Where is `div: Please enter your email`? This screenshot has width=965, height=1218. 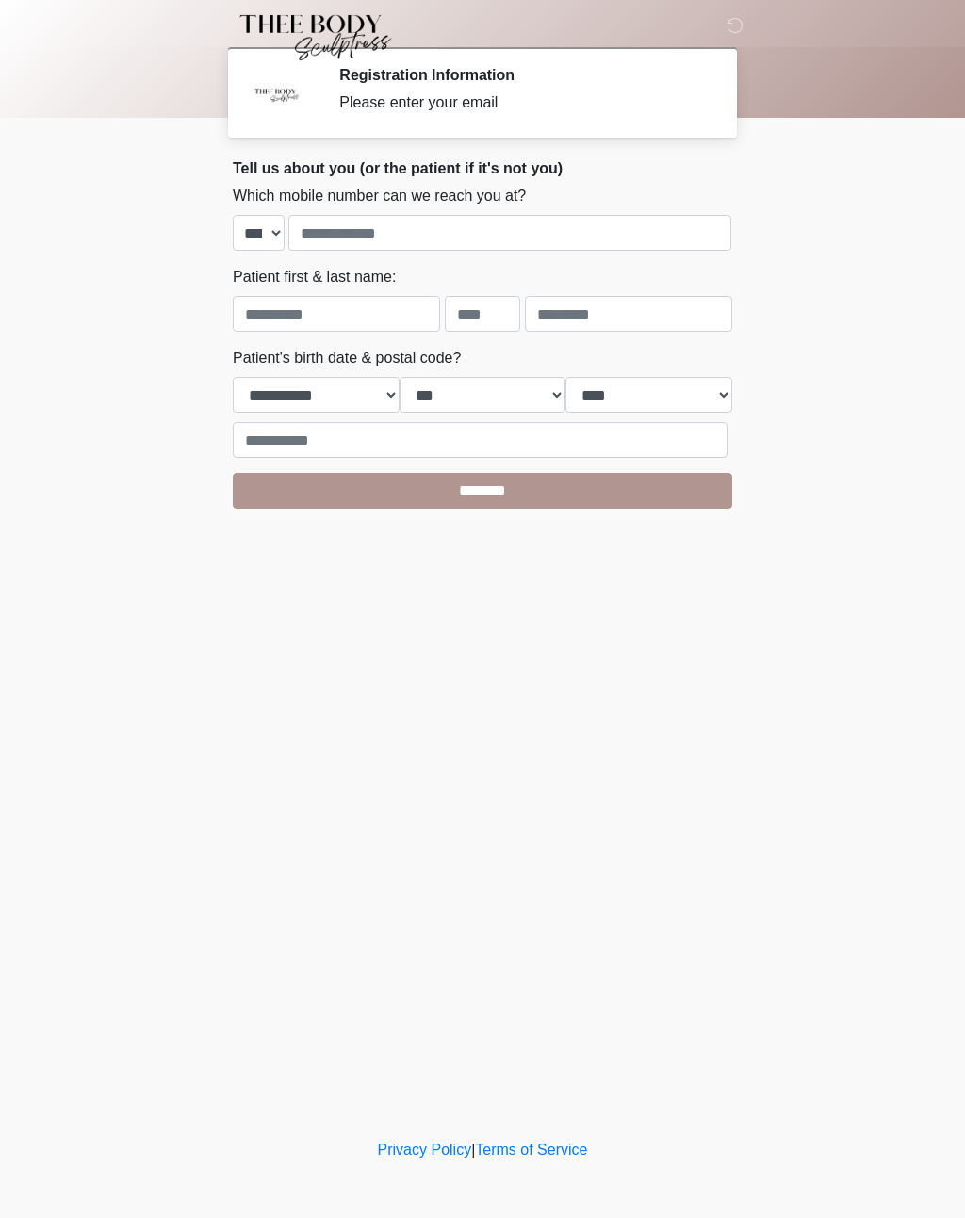 div: Please enter your email is located at coordinates (521, 103).